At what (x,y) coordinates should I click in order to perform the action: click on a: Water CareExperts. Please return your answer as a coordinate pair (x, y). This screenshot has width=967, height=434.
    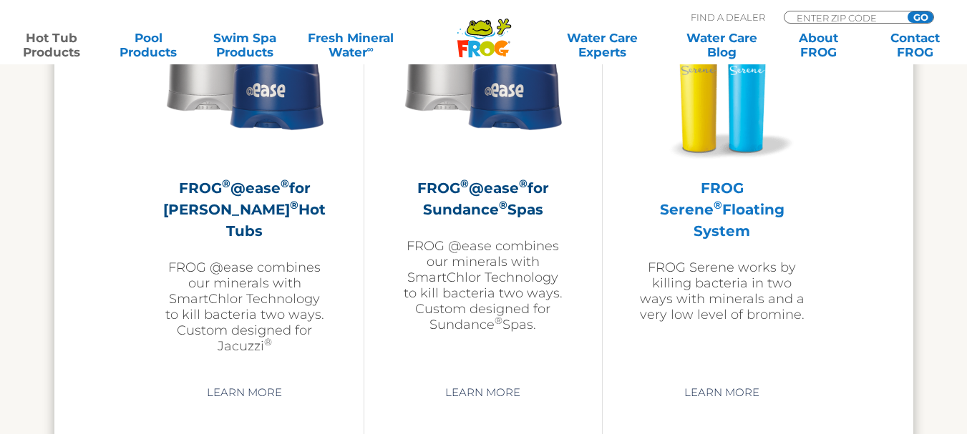
    Looking at the image, I should click on (602, 45).